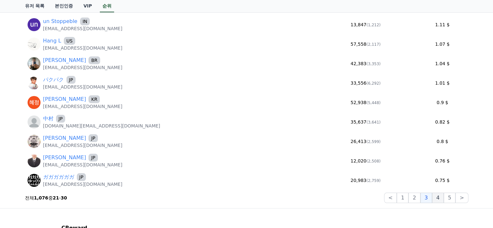 The width and height of the screenshot is (493, 228). Describe the element at coordinates (60, 21) in the screenshot. I see `a: un Stoppeble` at that location.